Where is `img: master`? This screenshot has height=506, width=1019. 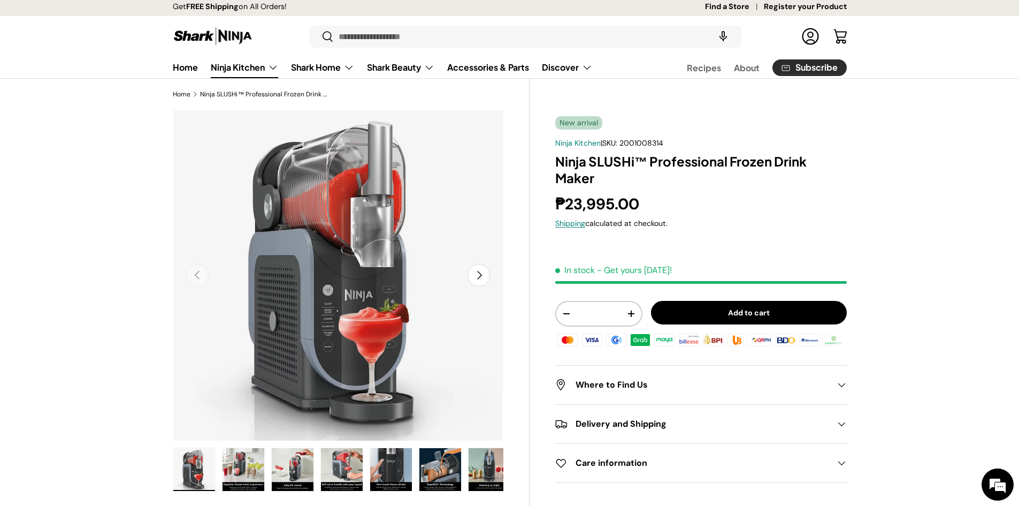 img: master is located at coordinates (568, 340).